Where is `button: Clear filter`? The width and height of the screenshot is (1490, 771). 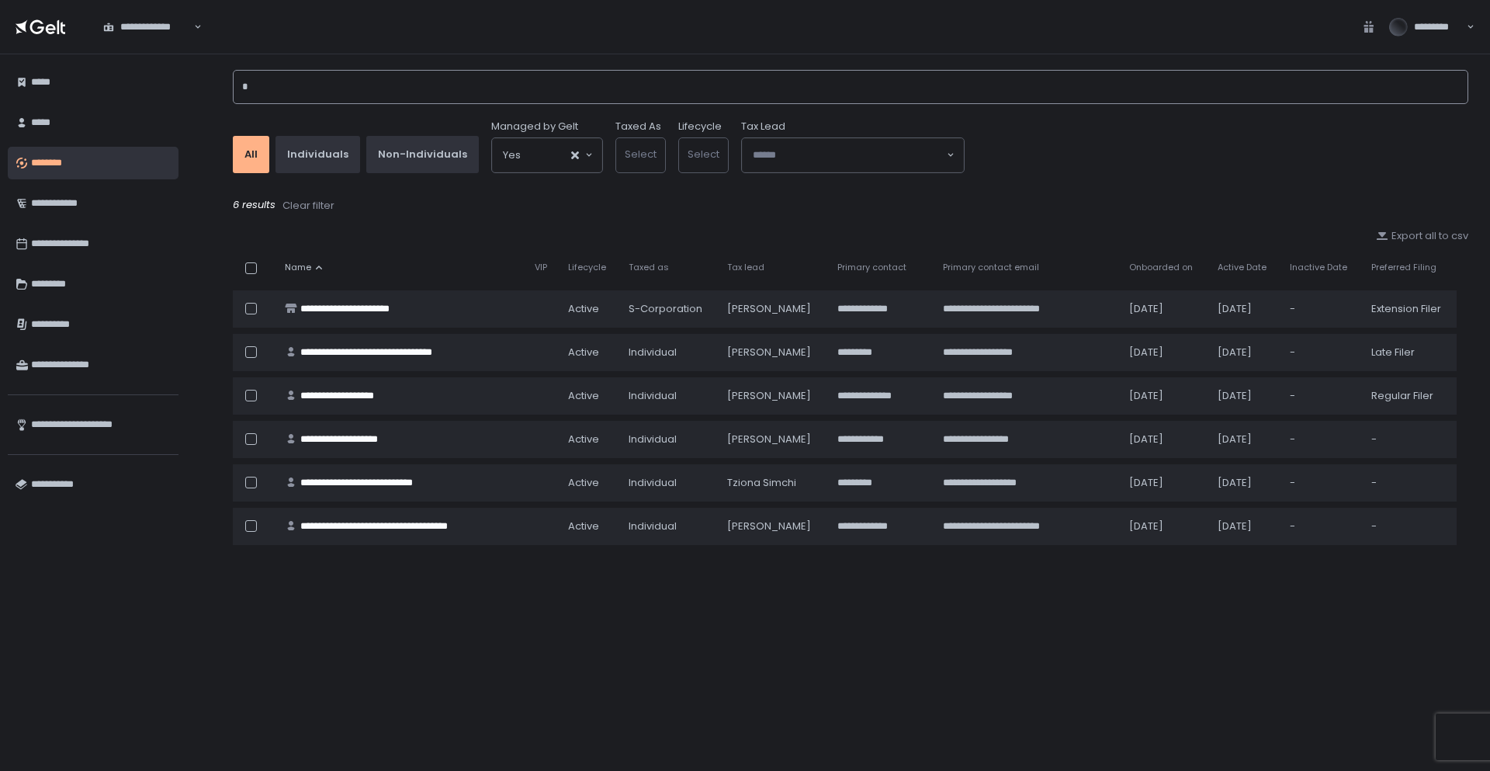
button: Clear filter is located at coordinates (308, 206).